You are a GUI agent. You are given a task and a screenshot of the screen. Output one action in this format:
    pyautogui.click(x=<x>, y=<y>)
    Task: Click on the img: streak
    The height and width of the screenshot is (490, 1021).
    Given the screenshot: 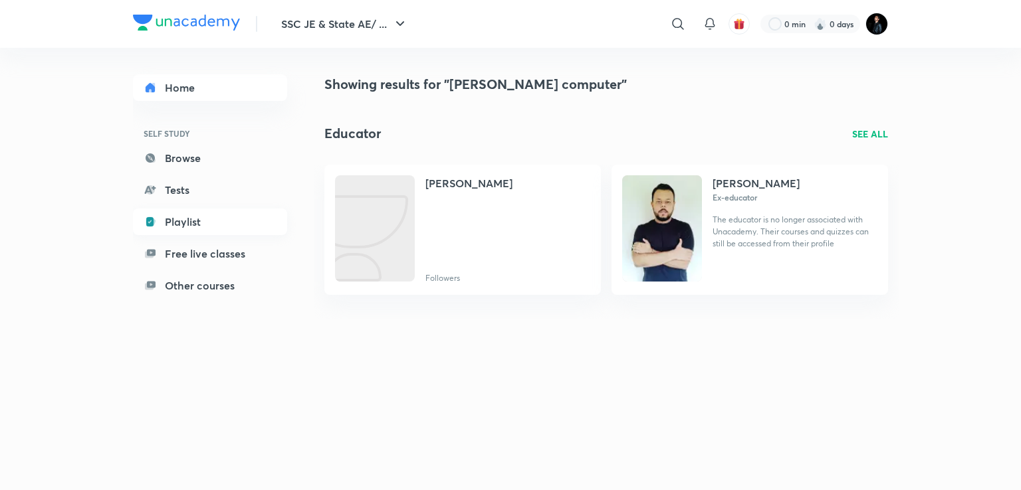 What is the action you would take?
    pyautogui.click(x=820, y=24)
    